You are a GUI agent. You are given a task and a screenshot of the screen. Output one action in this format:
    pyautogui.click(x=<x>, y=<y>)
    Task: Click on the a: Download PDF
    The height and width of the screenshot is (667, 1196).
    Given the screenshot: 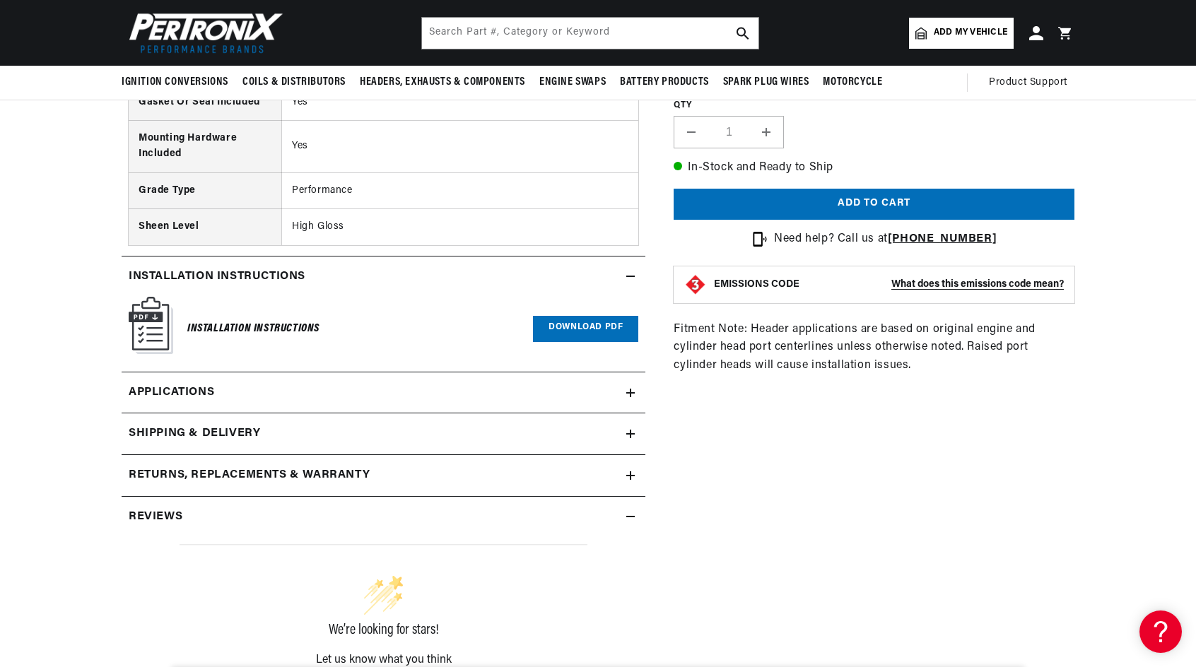 What is the action you would take?
    pyautogui.click(x=585, y=329)
    